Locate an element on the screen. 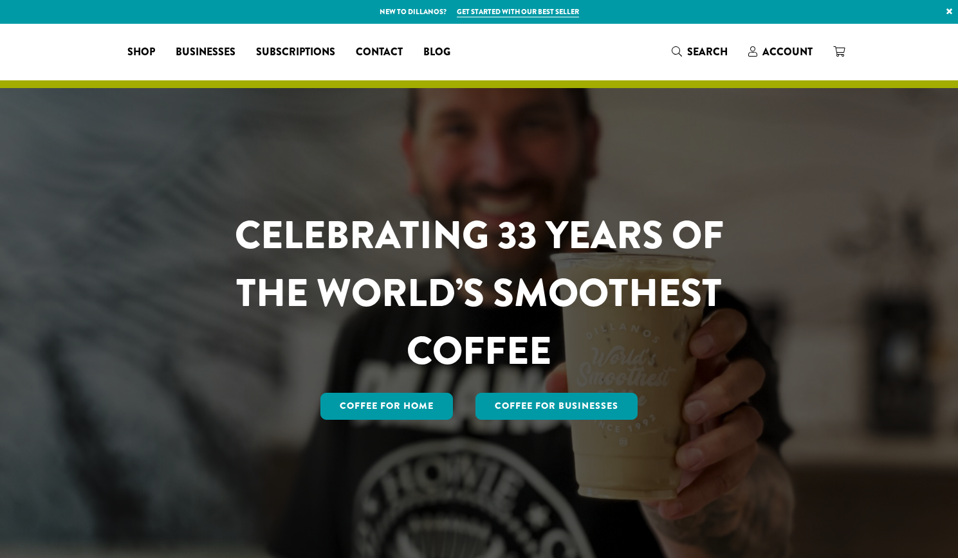  span: Contact is located at coordinates (379, 52).